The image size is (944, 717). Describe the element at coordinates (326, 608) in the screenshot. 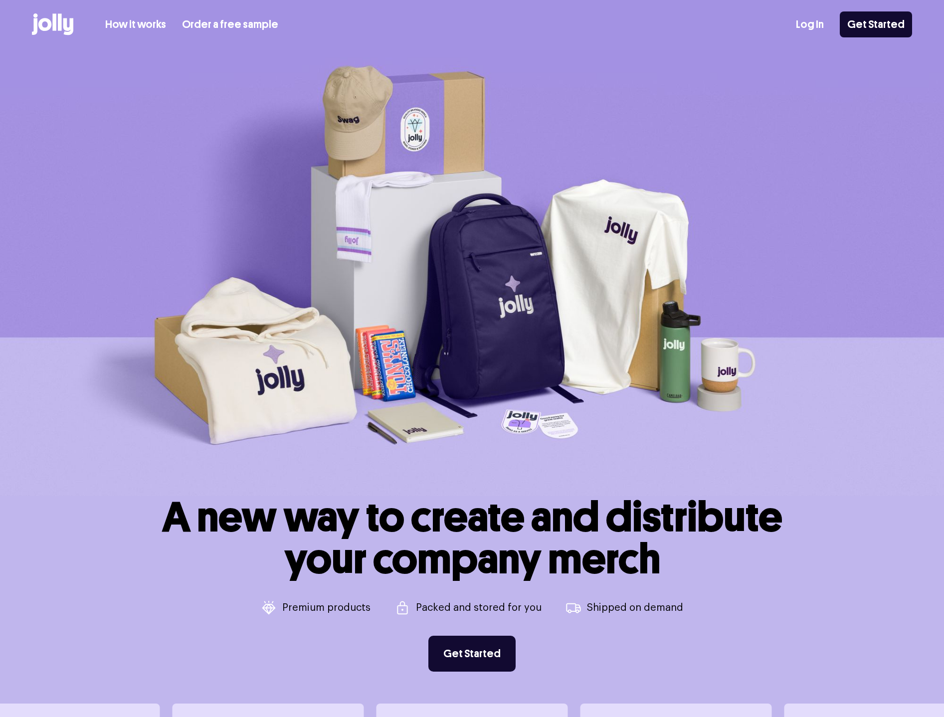

I see `p: Premium products` at that location.